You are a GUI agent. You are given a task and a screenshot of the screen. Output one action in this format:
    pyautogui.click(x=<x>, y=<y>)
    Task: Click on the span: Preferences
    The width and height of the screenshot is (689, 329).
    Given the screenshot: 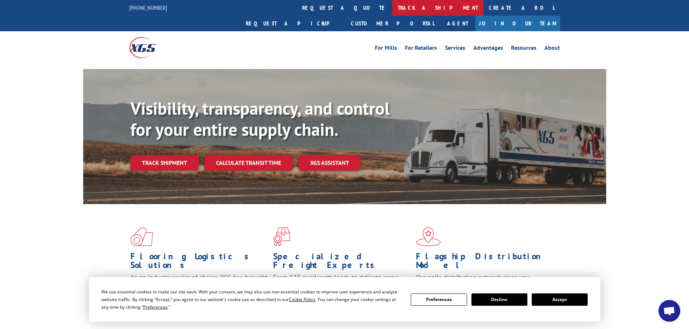 What is the action you would take?
    pyautogui.click(x=156, y=307)
    